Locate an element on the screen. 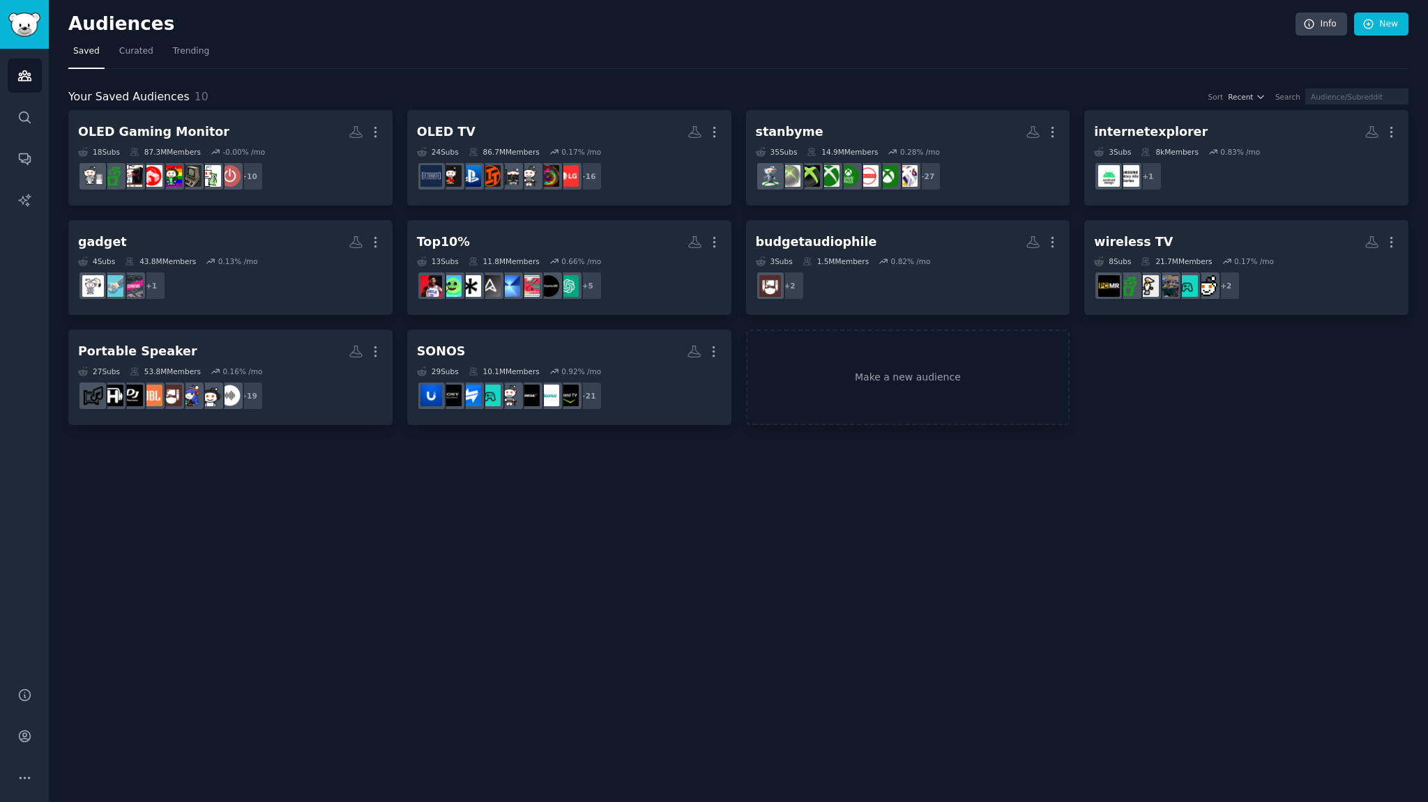  span: Saved is located at coordinates (86, 52).